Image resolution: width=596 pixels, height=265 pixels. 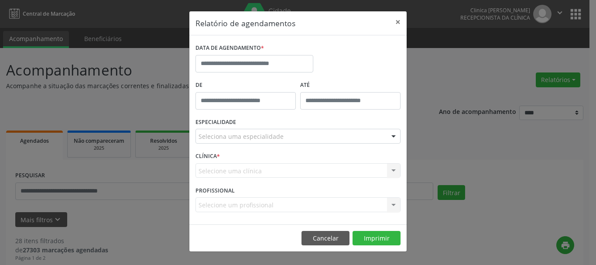 What do you see at coordinates (241, 136) in the screenshot?
I see `span: Seleciona uma especialidade` at bounding box center [241, 136].